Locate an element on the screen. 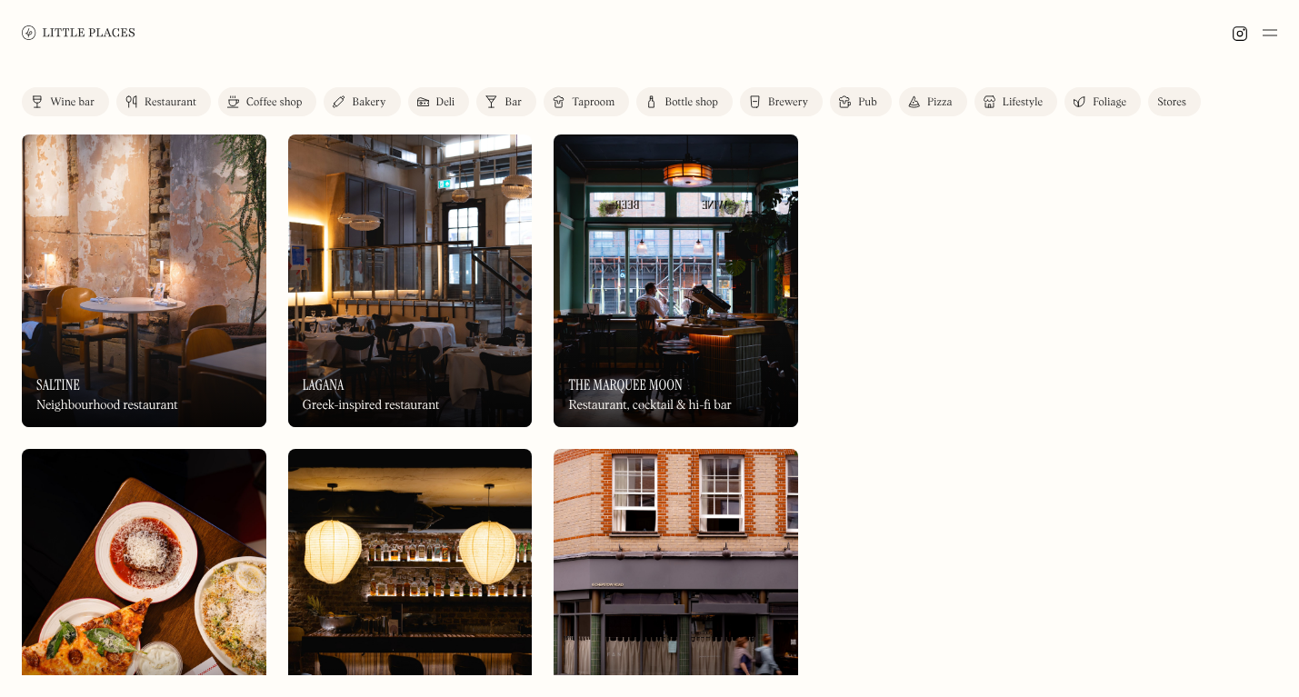  h3: The Marquee Moon is located at coordinates (624, 384).